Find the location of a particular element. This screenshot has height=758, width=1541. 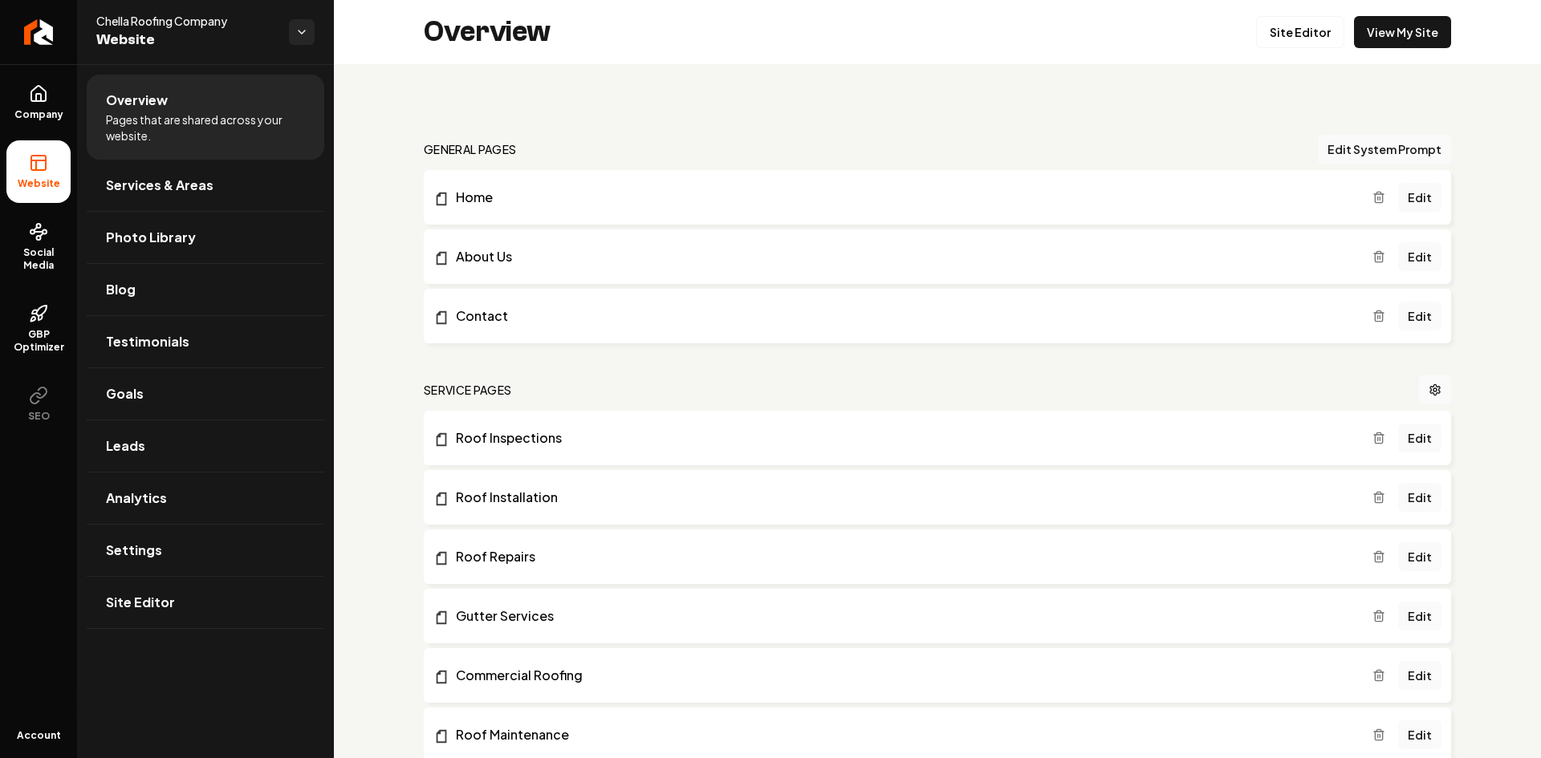

a: Analytics is located at coordinates (205, 498).